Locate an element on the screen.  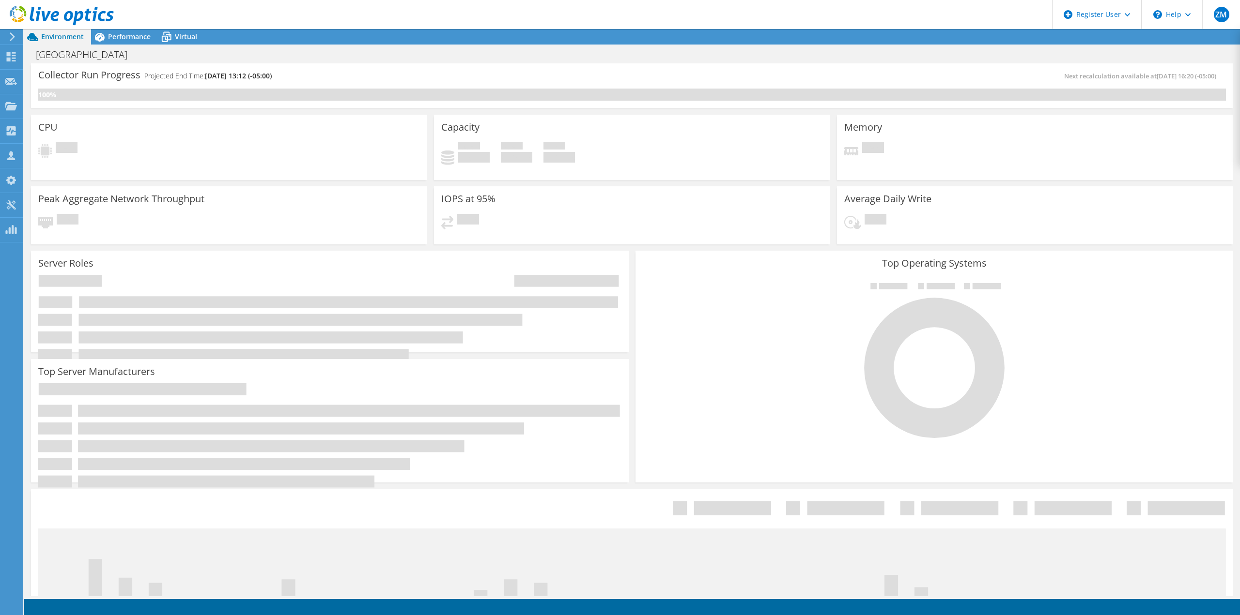
h3: CPU is located at coordinates (48, 127).